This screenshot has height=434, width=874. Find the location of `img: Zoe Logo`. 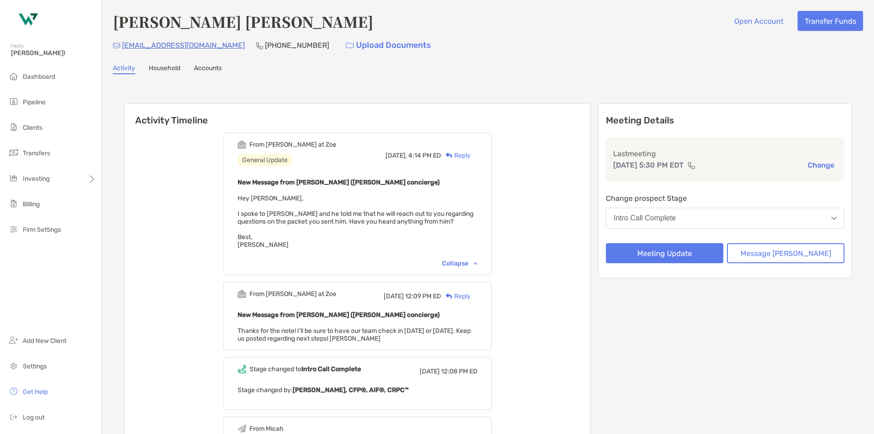

img: Zoe Logo is located at coordinates (27, 20).